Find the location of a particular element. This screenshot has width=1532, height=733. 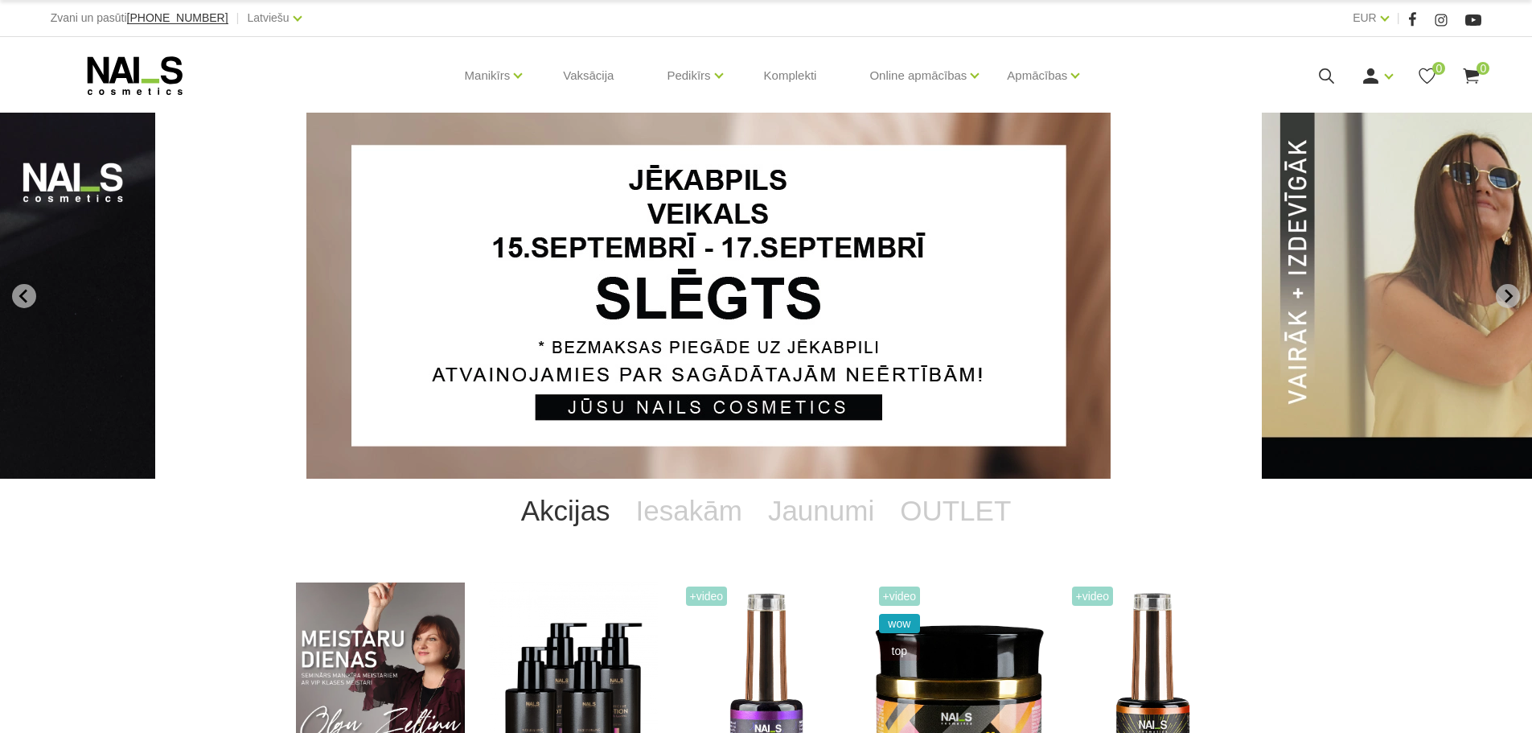

a: EUR is located at coordinates (1365, 18).